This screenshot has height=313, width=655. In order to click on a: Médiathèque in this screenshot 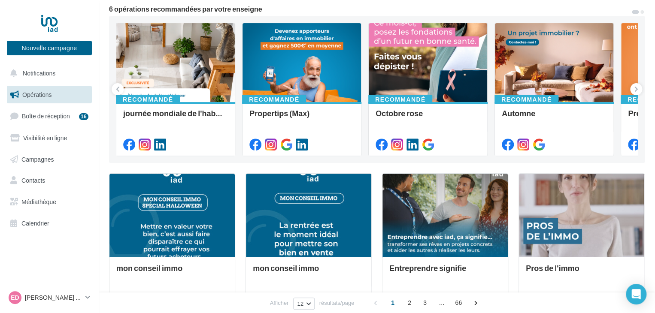, I will do `click(49, 202)`.